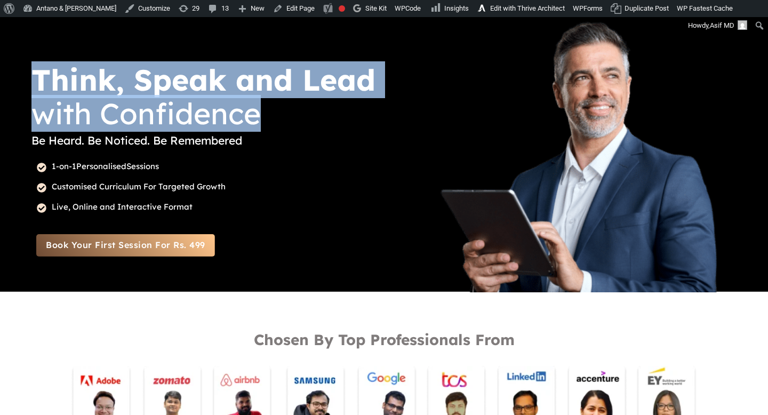 This screenshot has width=768, height=415. Describe the element at coordinates (457, 8) in the screenshot. I see `span: Insights` at that location.